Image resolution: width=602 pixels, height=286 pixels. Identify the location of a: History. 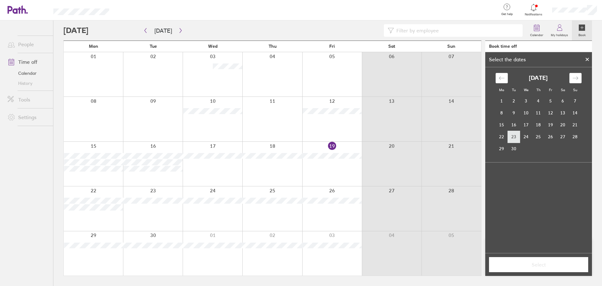
(28, 83).